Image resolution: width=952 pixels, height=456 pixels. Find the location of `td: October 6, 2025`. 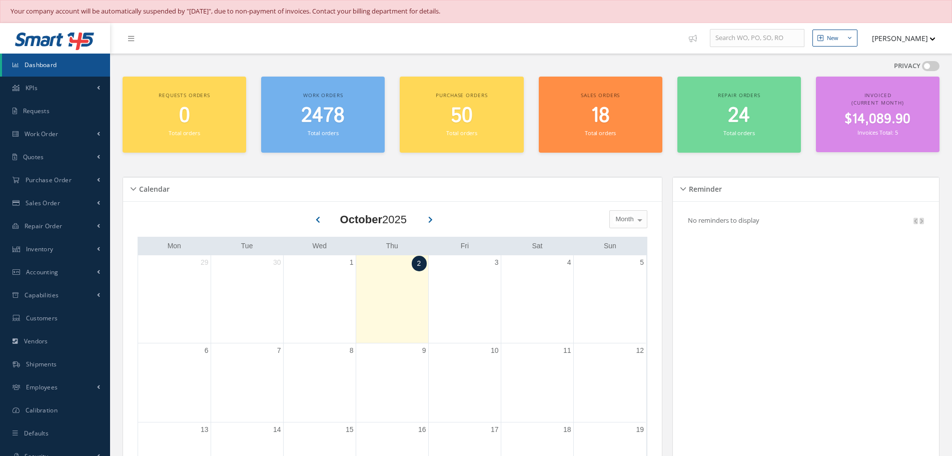

td: October 6, 2025 is located at coordinates (174, 383).